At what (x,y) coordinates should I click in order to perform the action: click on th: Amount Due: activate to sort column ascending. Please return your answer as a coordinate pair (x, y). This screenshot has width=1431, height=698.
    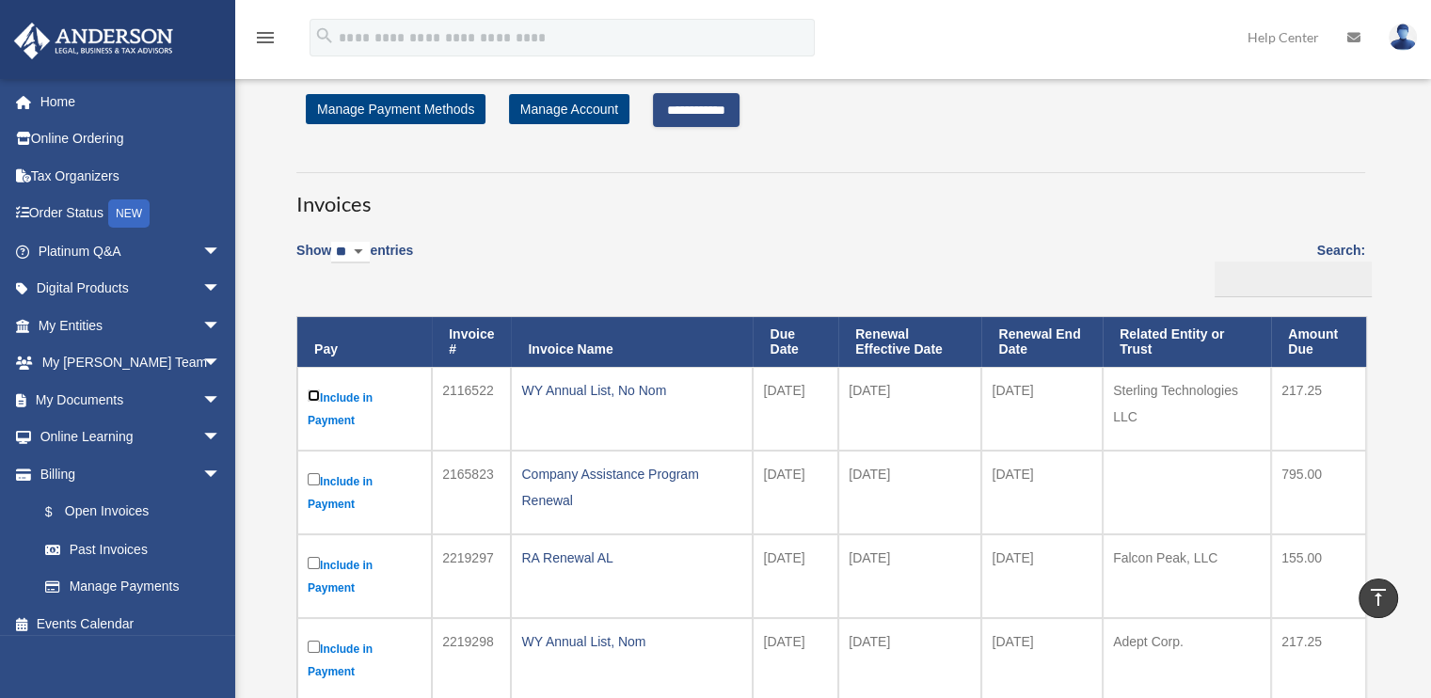
    Looking at the image, I should click on (1318, 343).